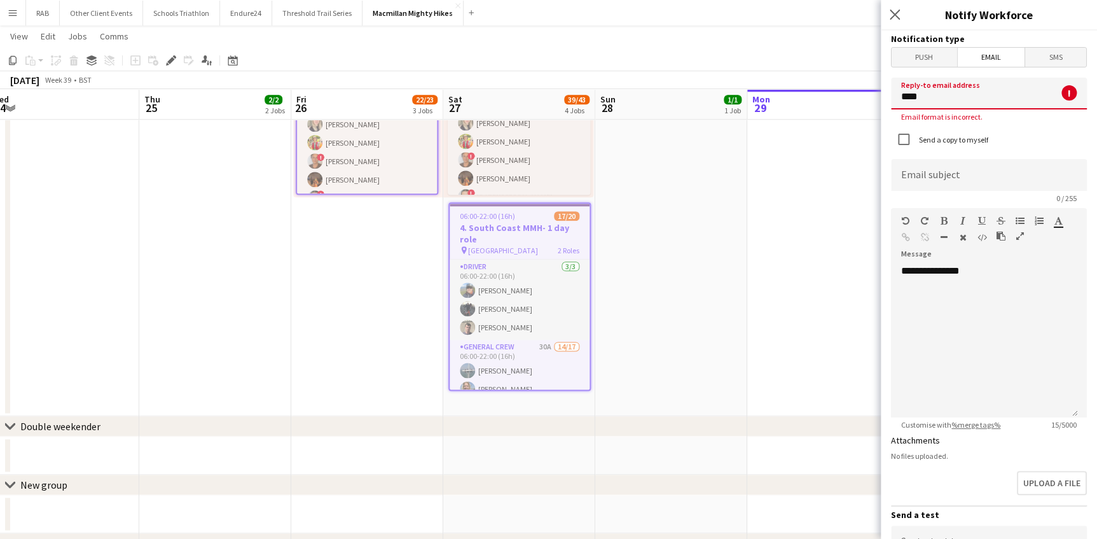 The width and height of the screenshot is (1097, 539). Describe the element at coordinates (274, 99) in the screenshot. I see `span: 2/2` at that location.